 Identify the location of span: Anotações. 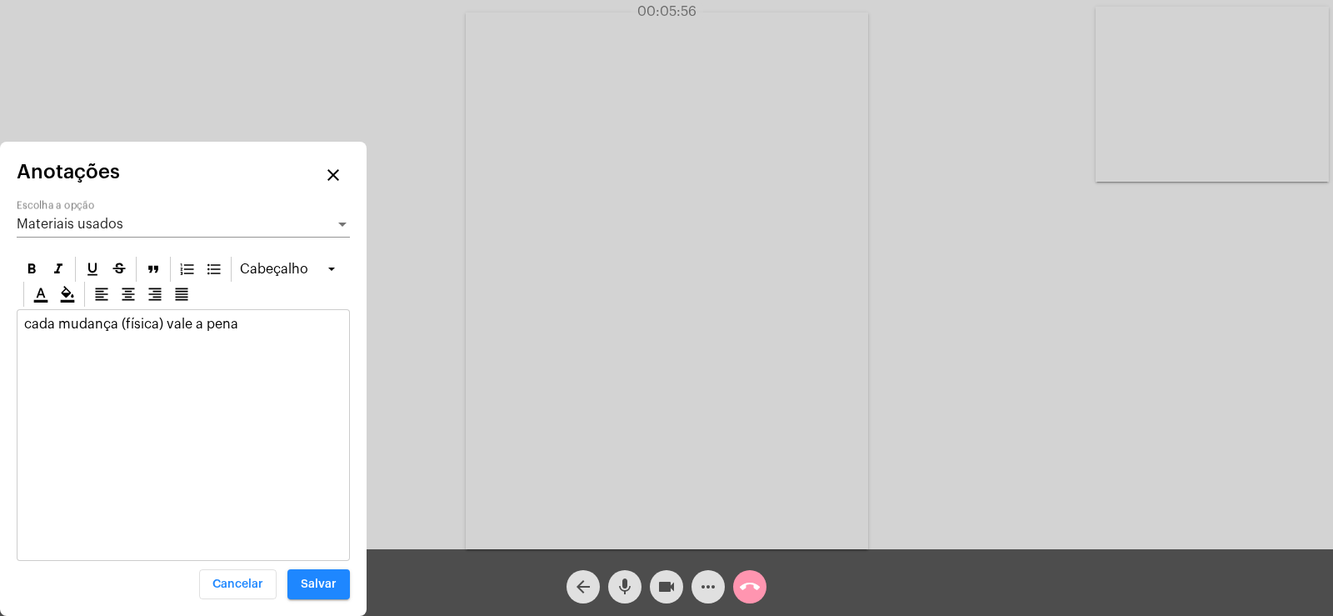
(68, 172).